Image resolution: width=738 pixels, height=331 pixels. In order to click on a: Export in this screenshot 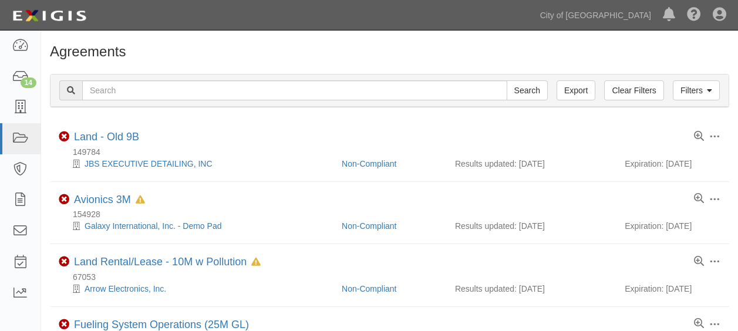, I will do `click(576, 90)`.